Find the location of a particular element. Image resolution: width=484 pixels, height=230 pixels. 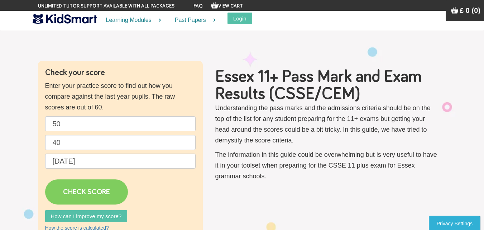

a: FAQ is located at coordinates (198, 6).